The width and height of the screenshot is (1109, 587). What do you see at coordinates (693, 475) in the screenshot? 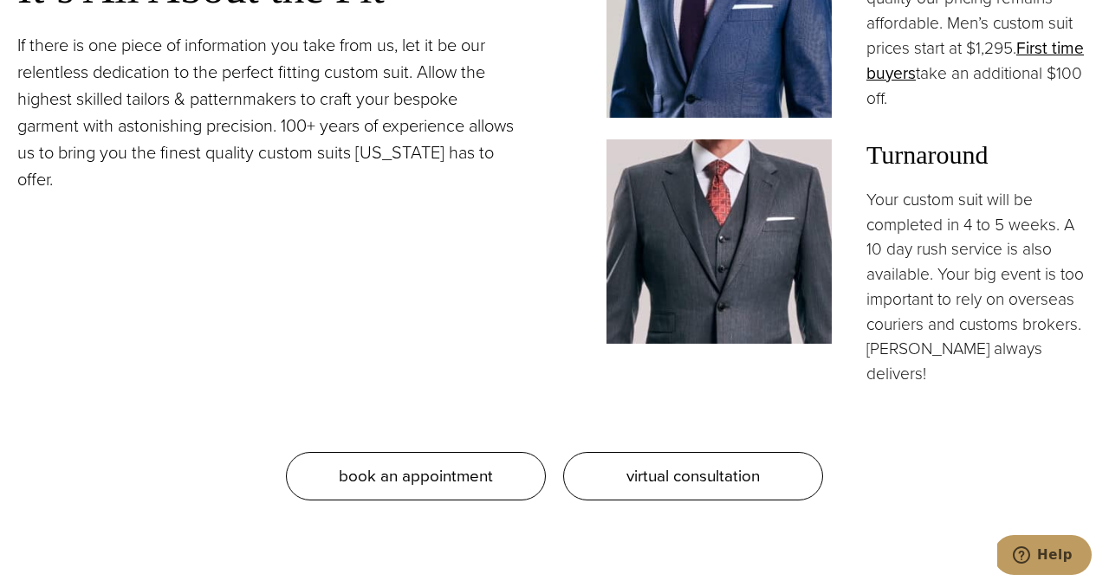
I see `span: virtual consultation` at bounding box center [693, 475].